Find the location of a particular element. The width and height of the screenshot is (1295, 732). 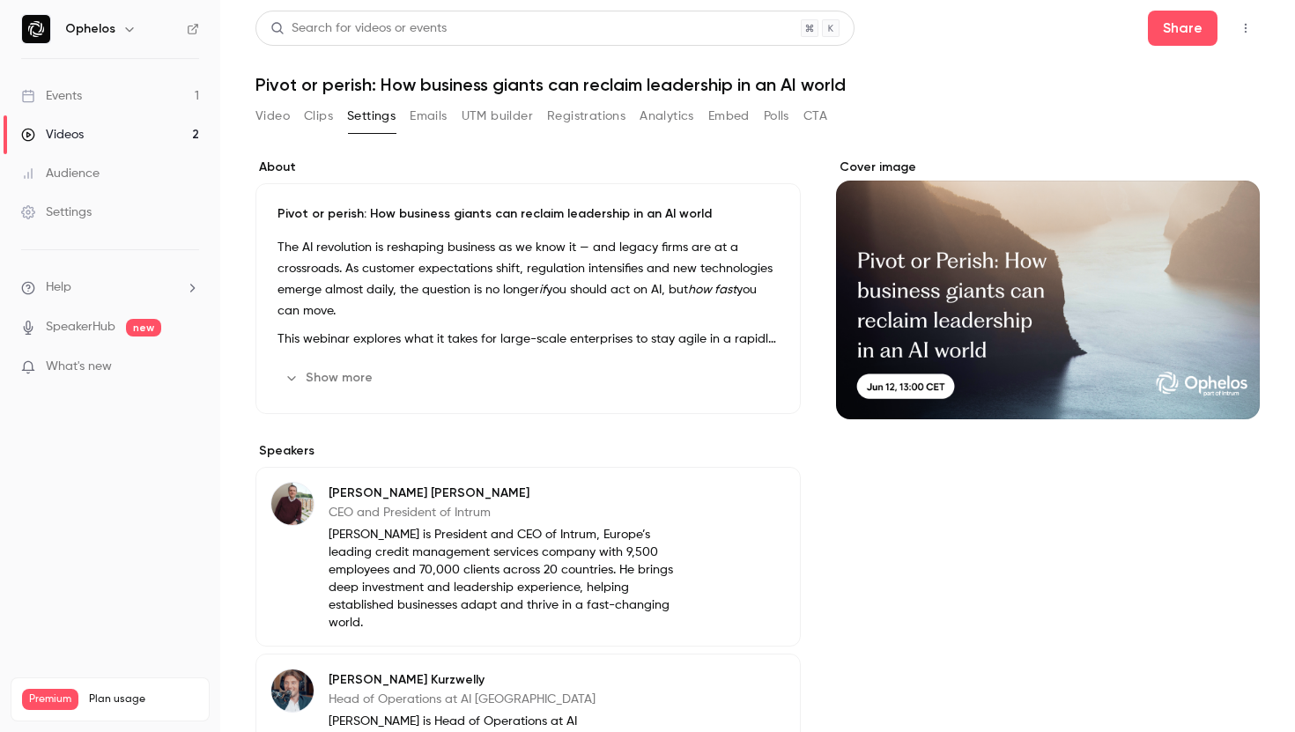

button: Share is located at coordinates (1182, 28).